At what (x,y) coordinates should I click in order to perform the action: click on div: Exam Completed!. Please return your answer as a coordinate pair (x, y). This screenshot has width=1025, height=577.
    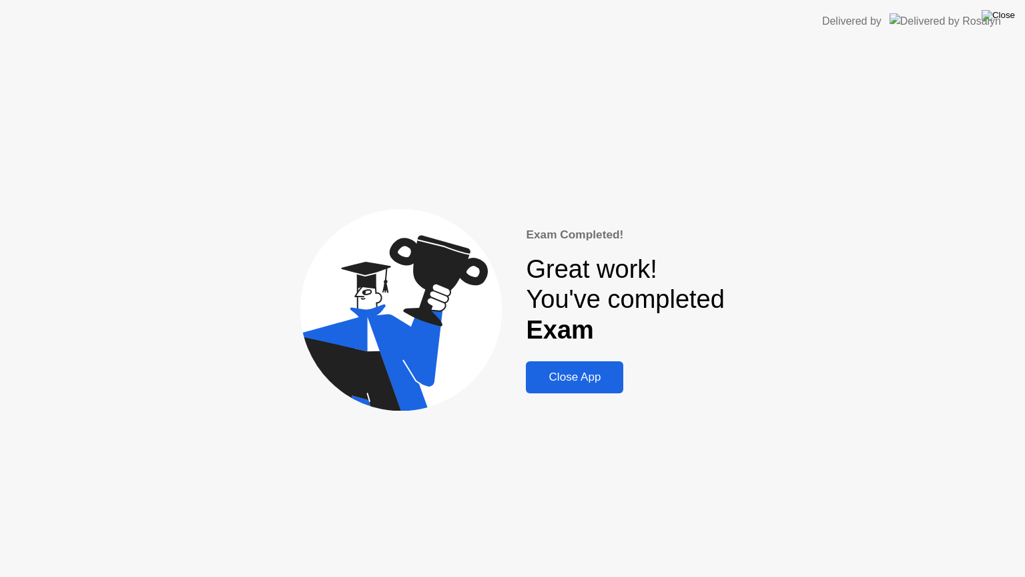
    Looking at the image, I should click on (625, 235).